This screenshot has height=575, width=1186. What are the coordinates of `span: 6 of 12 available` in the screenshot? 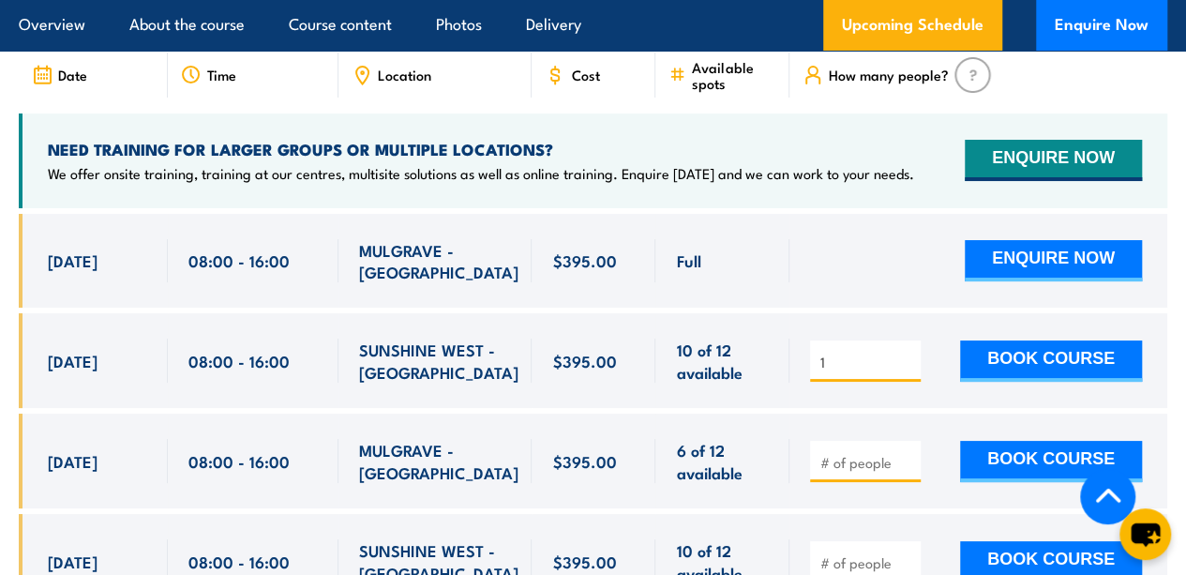 It's located at (722, 460).